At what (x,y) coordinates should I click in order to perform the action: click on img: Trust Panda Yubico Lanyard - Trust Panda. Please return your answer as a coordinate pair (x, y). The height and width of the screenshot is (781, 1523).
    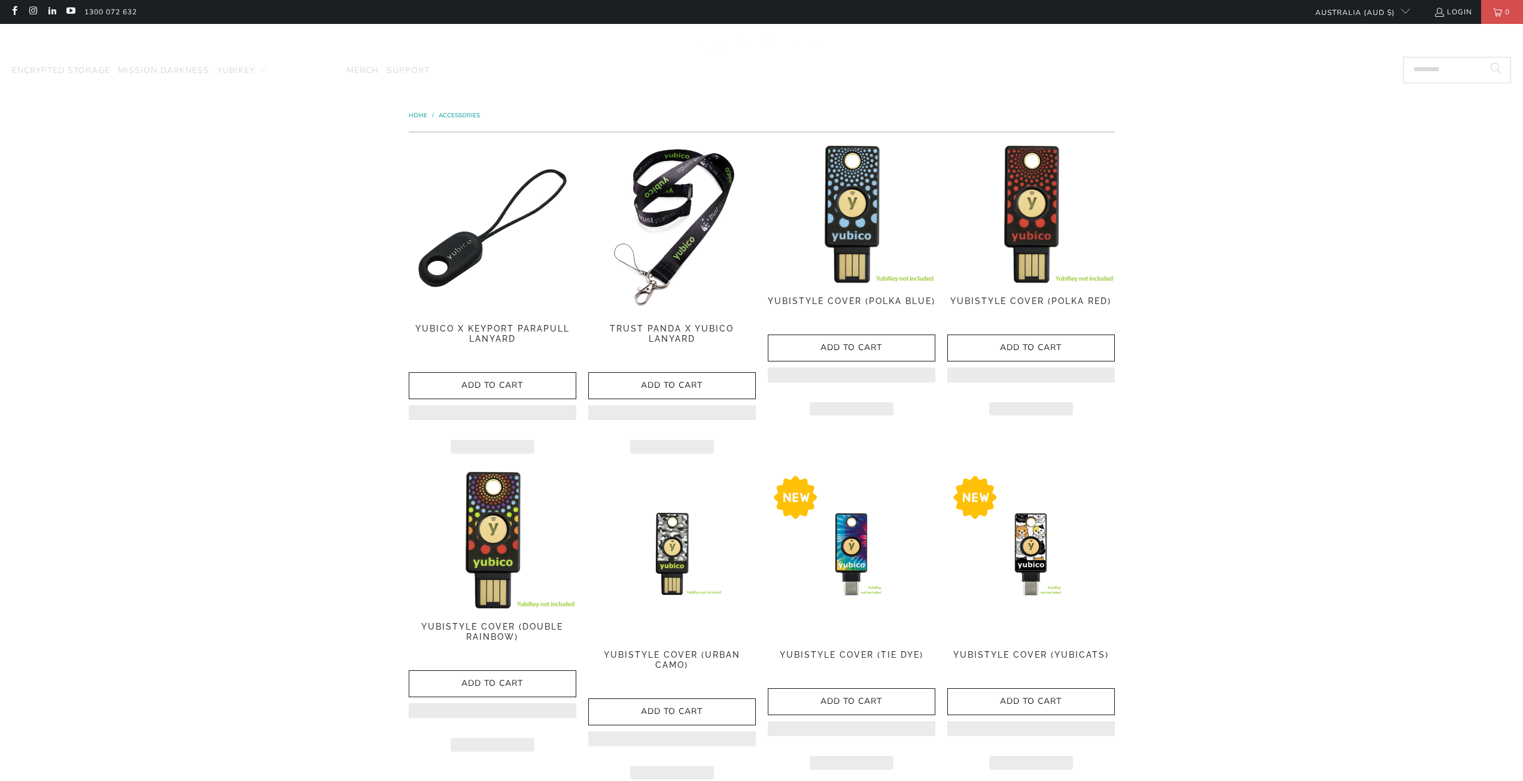
    Looking at the image, I should click on (672, 228).